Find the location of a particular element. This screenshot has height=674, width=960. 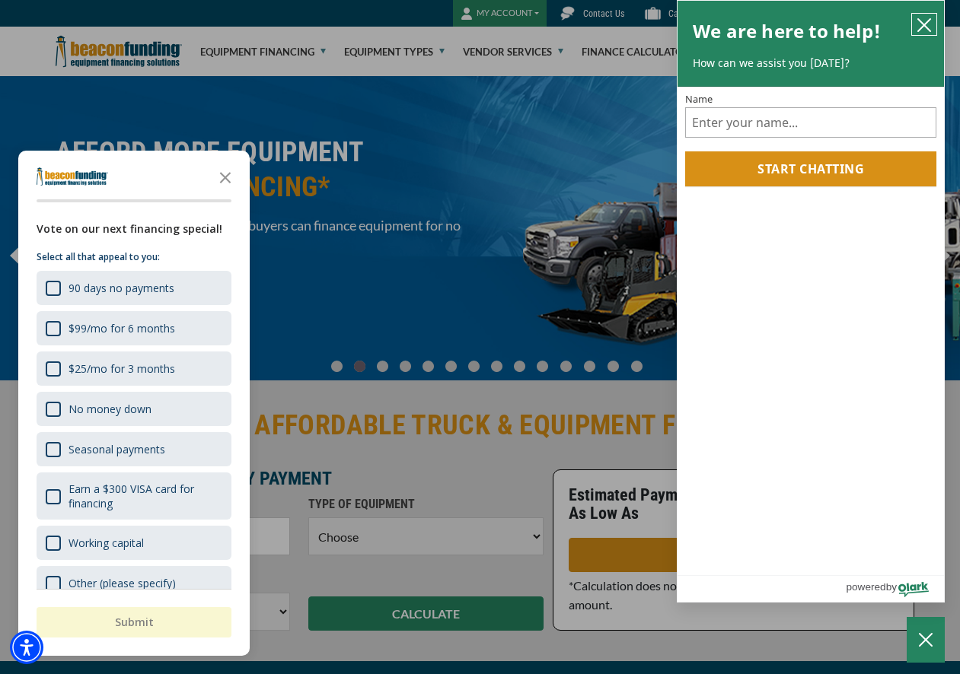

div: Vote on our next financing special! is located at coordinates (134, 229).